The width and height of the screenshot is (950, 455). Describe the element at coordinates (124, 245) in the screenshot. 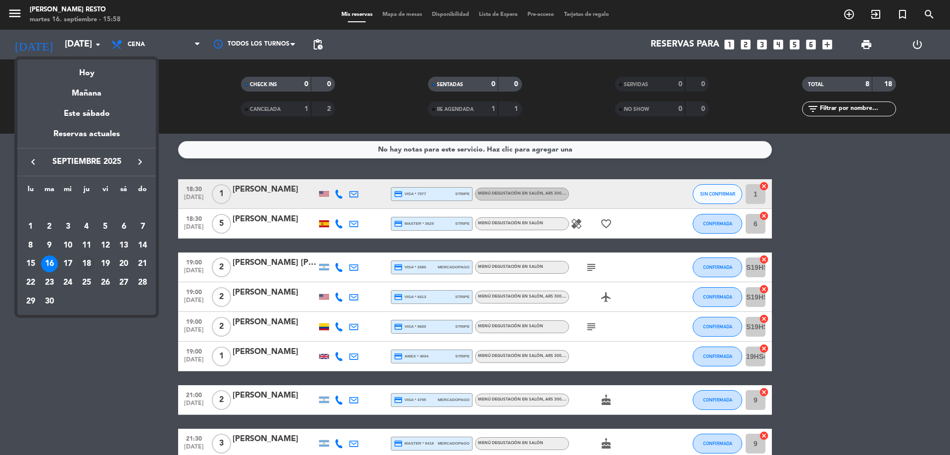

I see `div: 13` at that location.